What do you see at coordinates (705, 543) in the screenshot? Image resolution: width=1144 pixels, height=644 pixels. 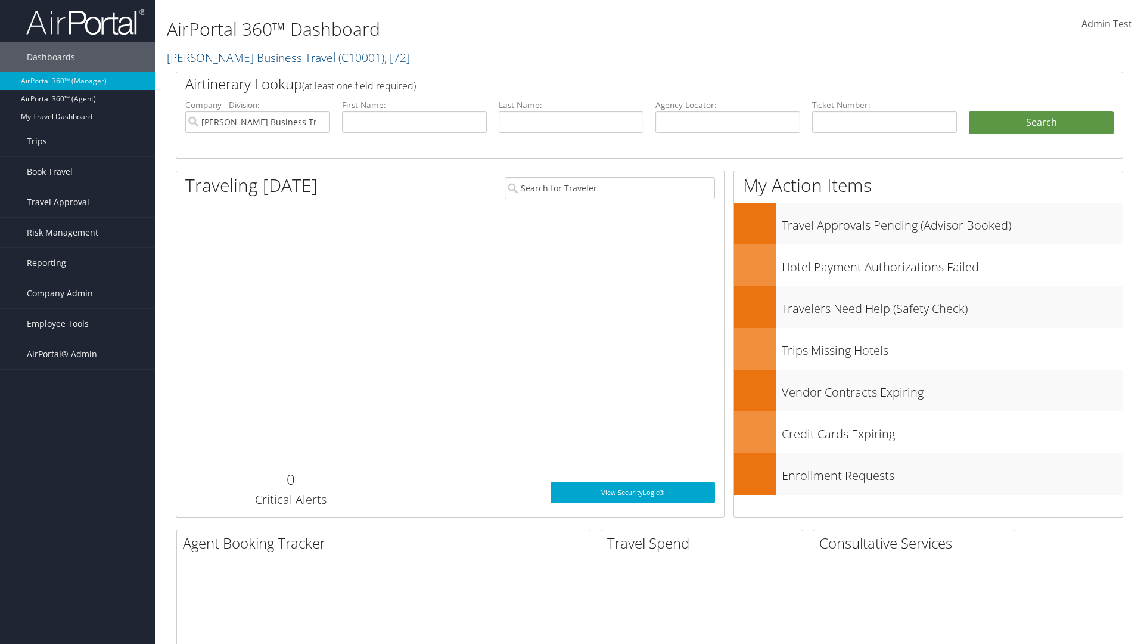 I see `h2: Travel Spend` at bounding box center [705, 543].